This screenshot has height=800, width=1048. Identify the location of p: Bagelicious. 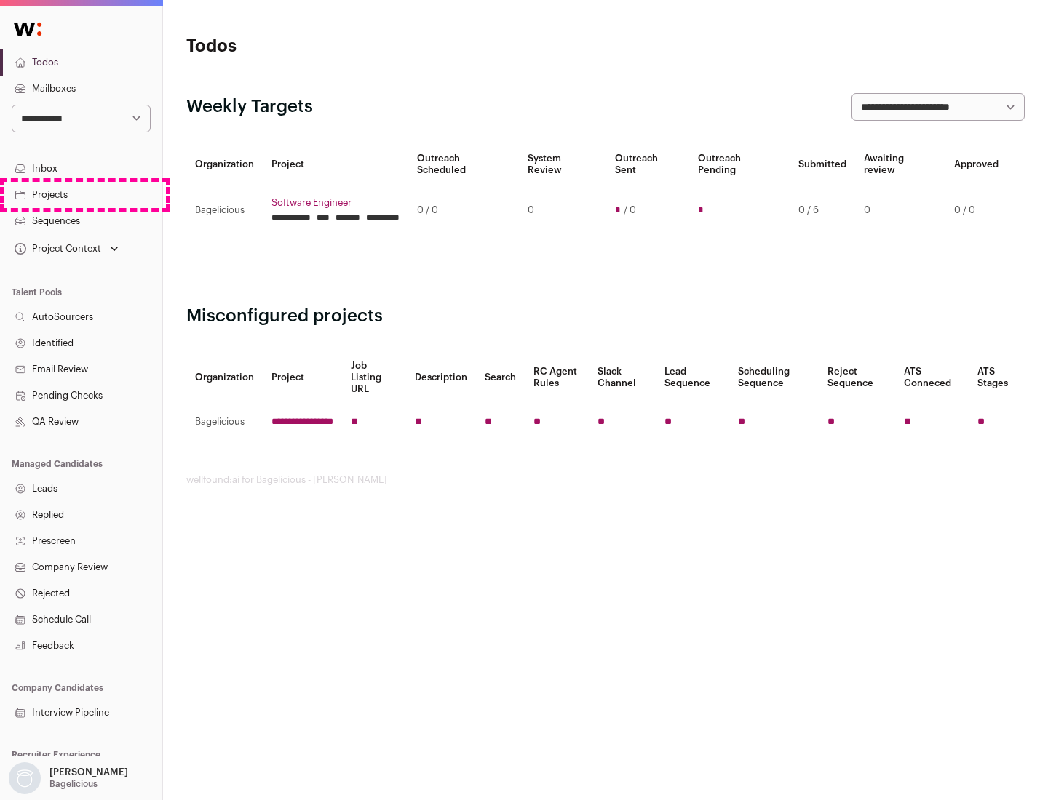
(73, 784).